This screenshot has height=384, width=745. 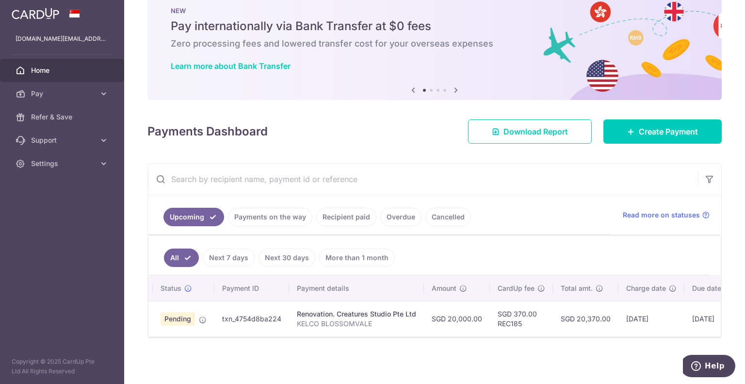 I want to click on a: Overdue, so click(x=401, y=217).